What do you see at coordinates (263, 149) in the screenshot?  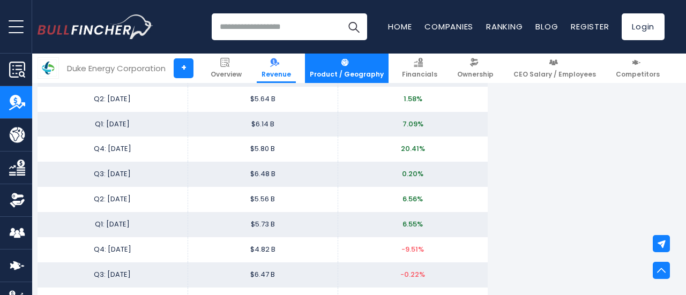 I see `td: $5.80 B` at bounding box center [263, 149].